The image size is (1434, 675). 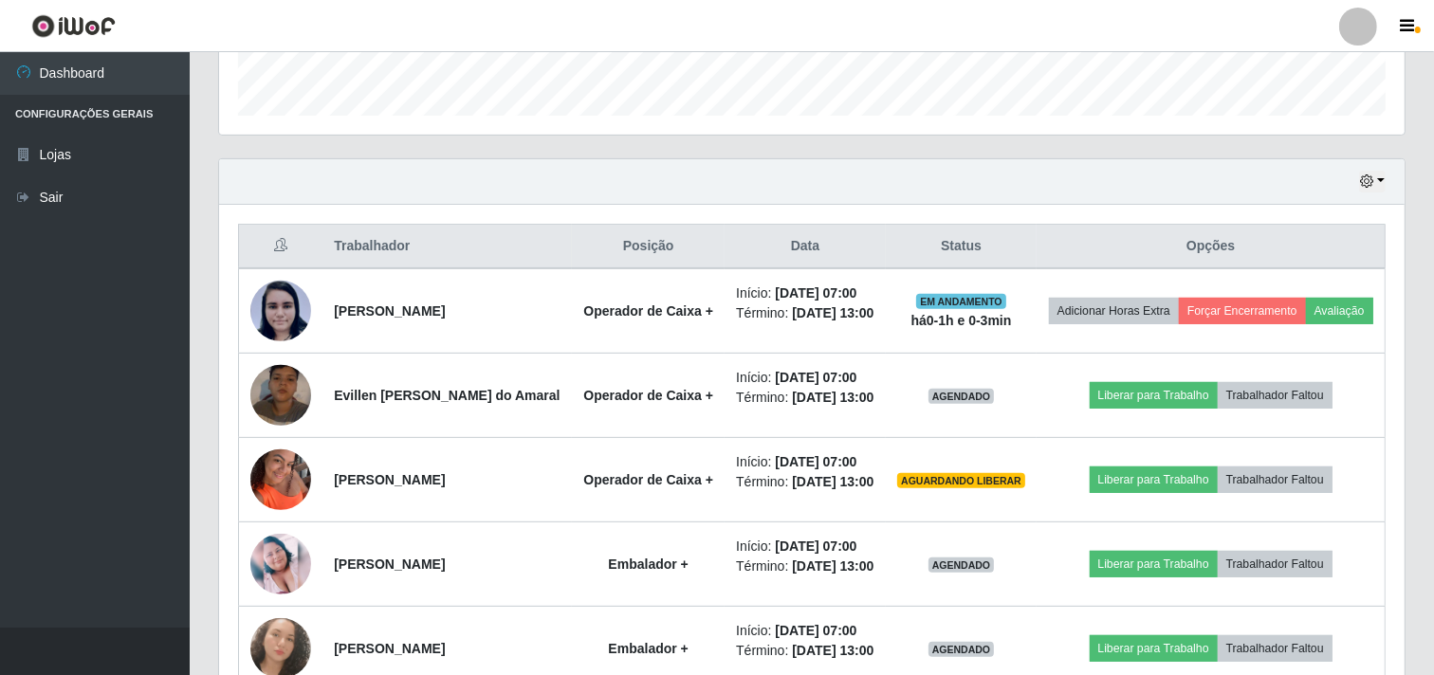 I want to click on span: AGUARDANDO LIBERAR, so click(x=961, y=481).